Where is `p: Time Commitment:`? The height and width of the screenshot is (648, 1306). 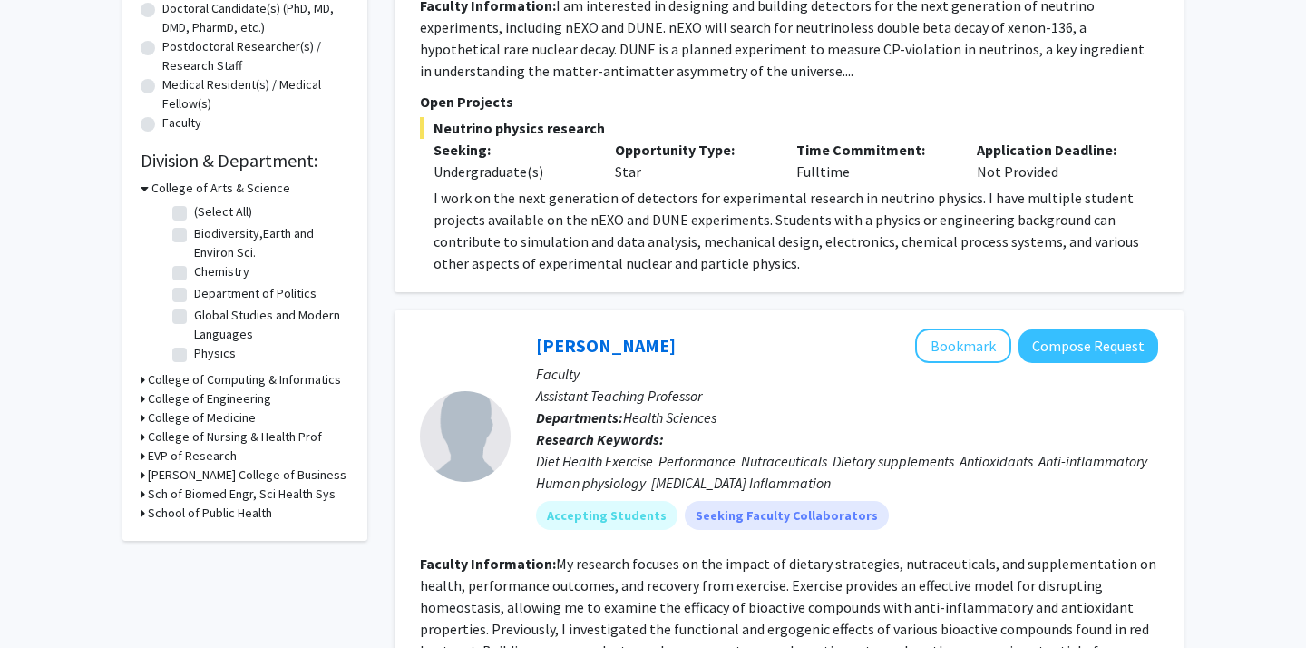
p: Time Commitment: is located at coordinates (874, 150).